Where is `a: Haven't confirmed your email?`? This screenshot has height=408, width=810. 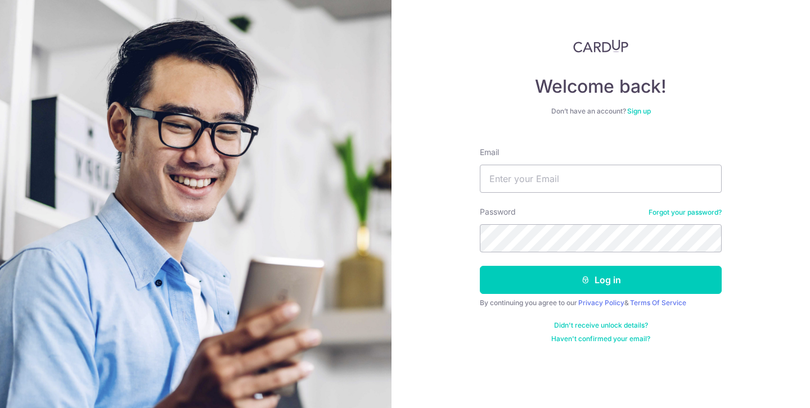
a: Haven't confirmed your email? is located at coordinates (601, 339).